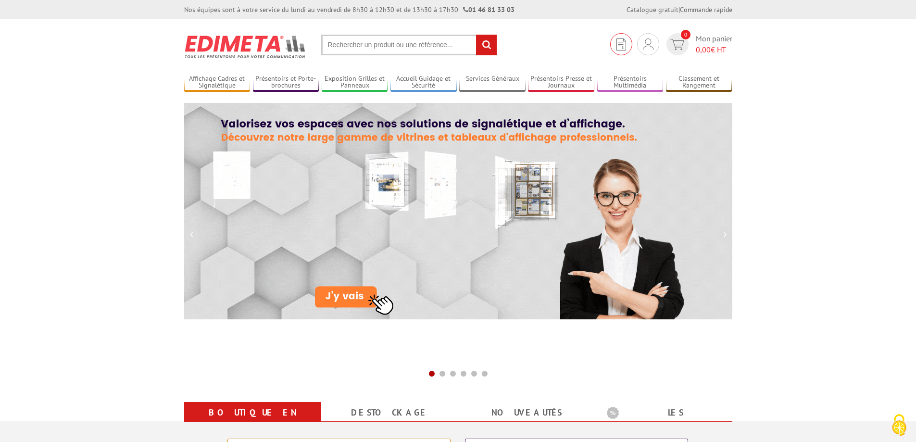 This screenshot has width=916, height=442. What do you see at coordinates (488, 10) in the screenshot?
I see `strong: 01 46 81 33 03` at bounding box center [488, 10].